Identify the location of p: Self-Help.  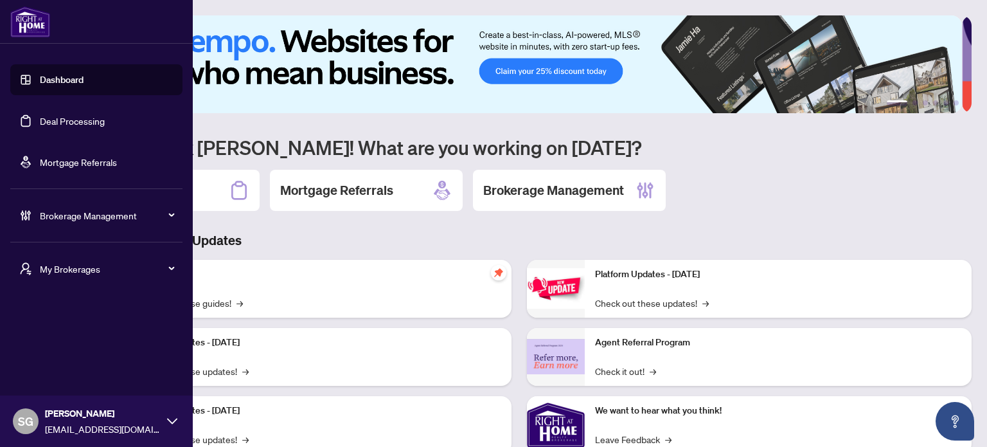
(318, 274).